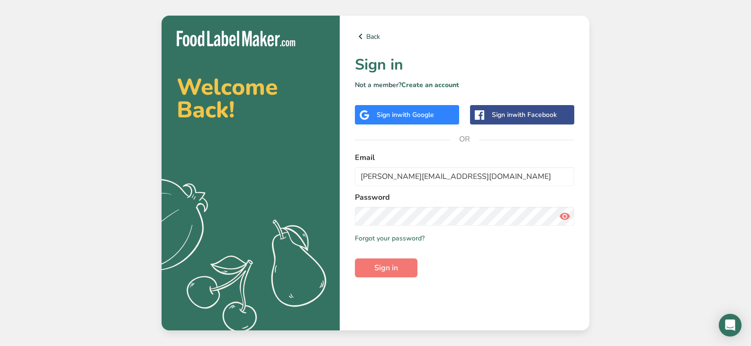 The image size is (751, 346). I want to click on div: Open Intercom Messenger, so click(730, 325).